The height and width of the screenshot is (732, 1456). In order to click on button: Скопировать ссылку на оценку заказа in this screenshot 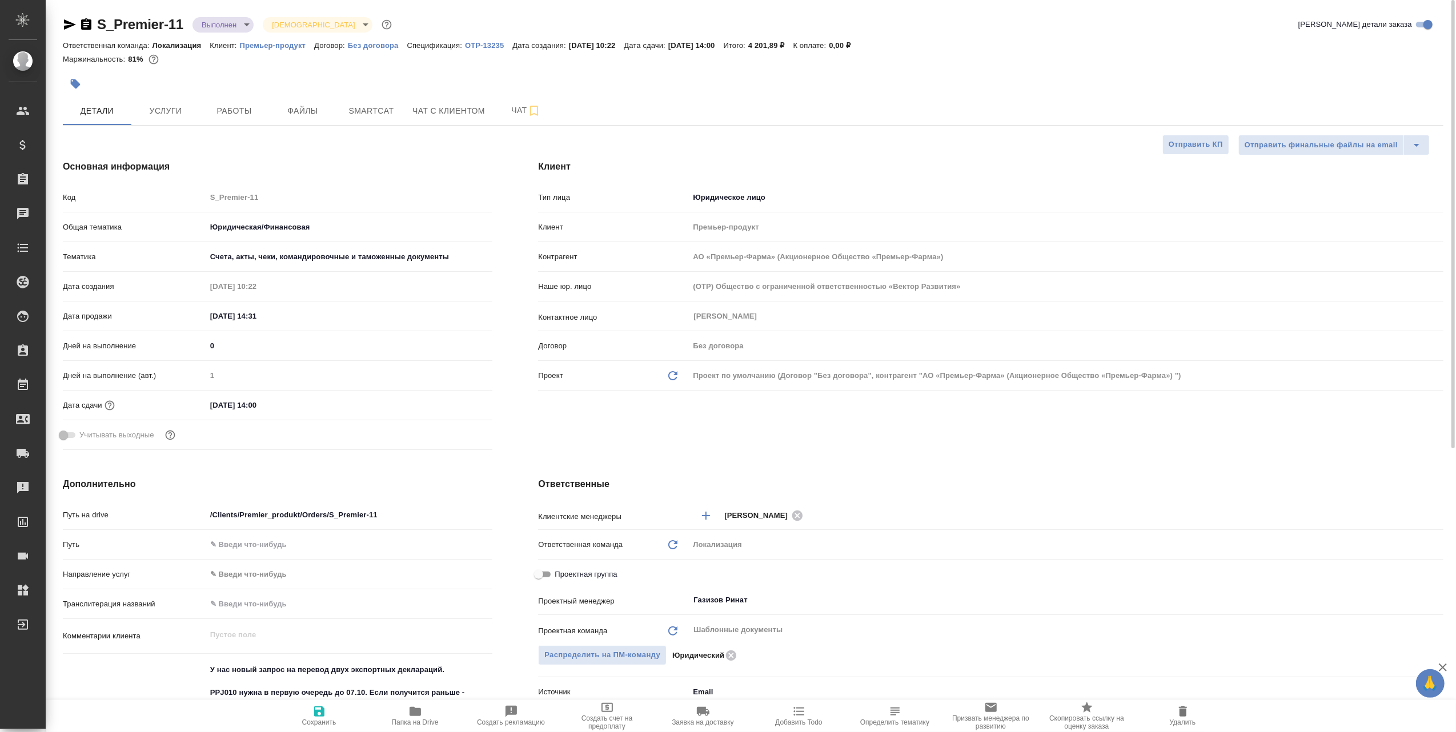, I will do `click(1087, 716)`.